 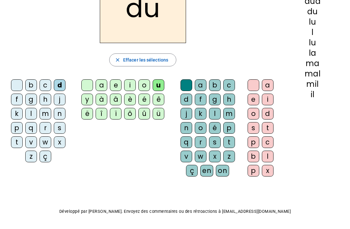 What do you see at coordinates (130, 114) in the screenshot?
I see `div: ô` at bounding box center [130, 114].